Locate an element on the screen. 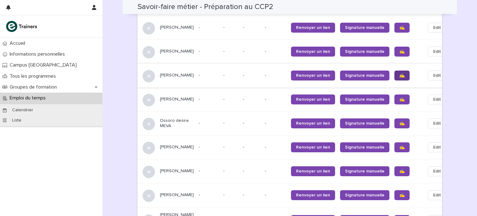 This screenshot has height=216, width=477. p: Groupes de formation is located at coordinates (34, 87).